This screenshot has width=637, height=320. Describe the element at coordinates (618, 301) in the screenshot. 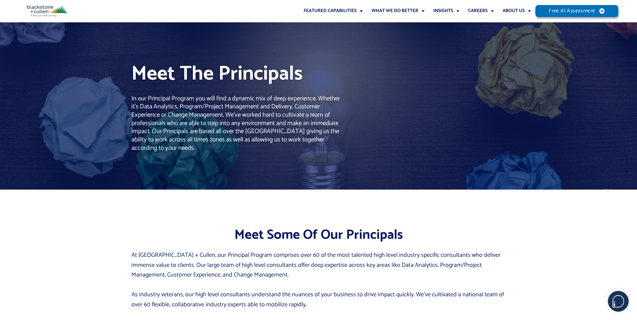

I see `img: users%2F5SSOSaKfQqXq3cFEnIZRYMEs4ra2%2Fmedia%2Fimages%2F-Bulle%20blanche%20sans%20fond%20%2B%20ma...` at that location.